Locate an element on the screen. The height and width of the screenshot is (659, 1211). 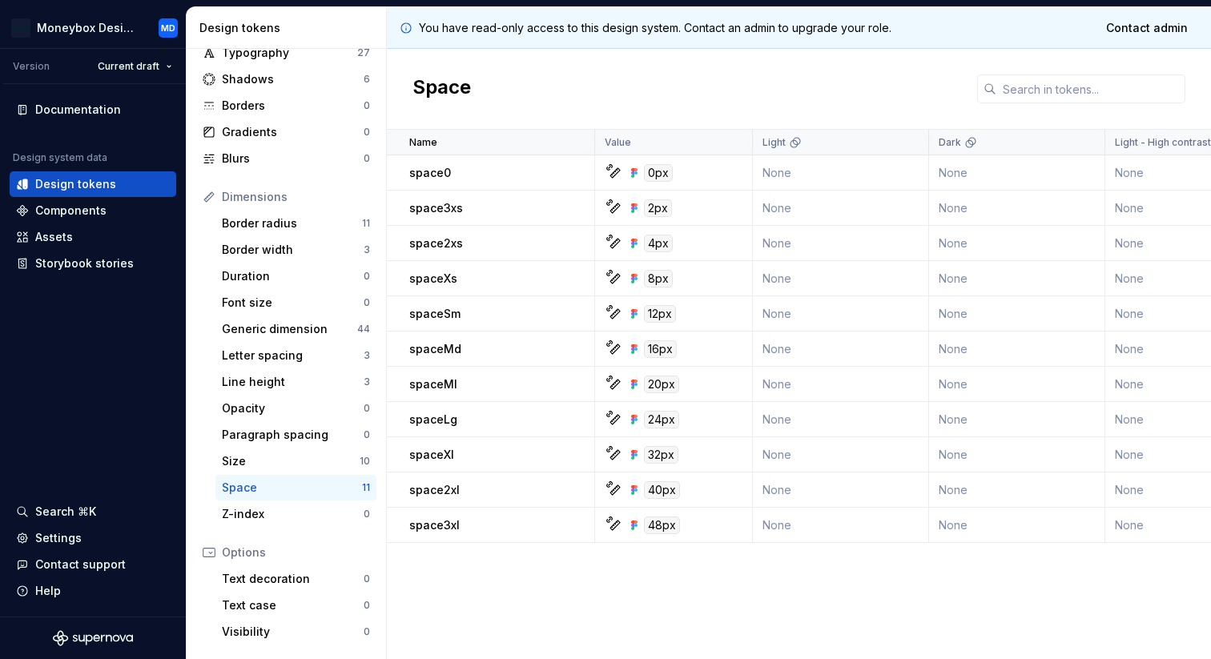
a: Border radius11 is located at coordinates (296, 223).